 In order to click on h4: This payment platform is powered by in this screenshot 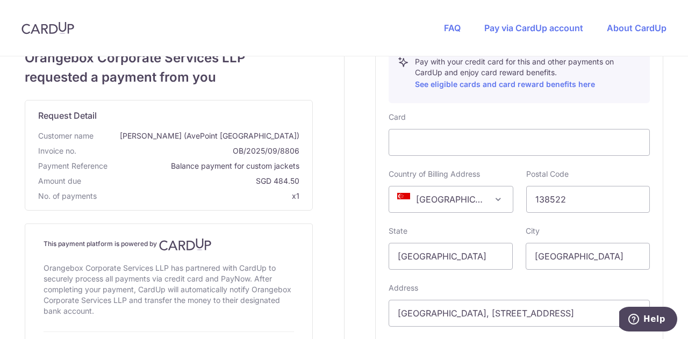, I will do `click(169, 245)`.